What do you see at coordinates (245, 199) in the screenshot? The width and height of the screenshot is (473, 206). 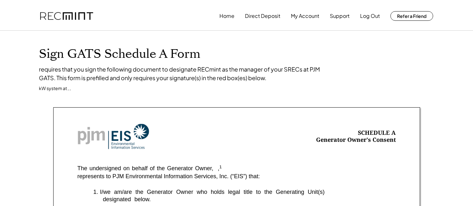 I see `div: designated below.` at bounding box center [245, 199].